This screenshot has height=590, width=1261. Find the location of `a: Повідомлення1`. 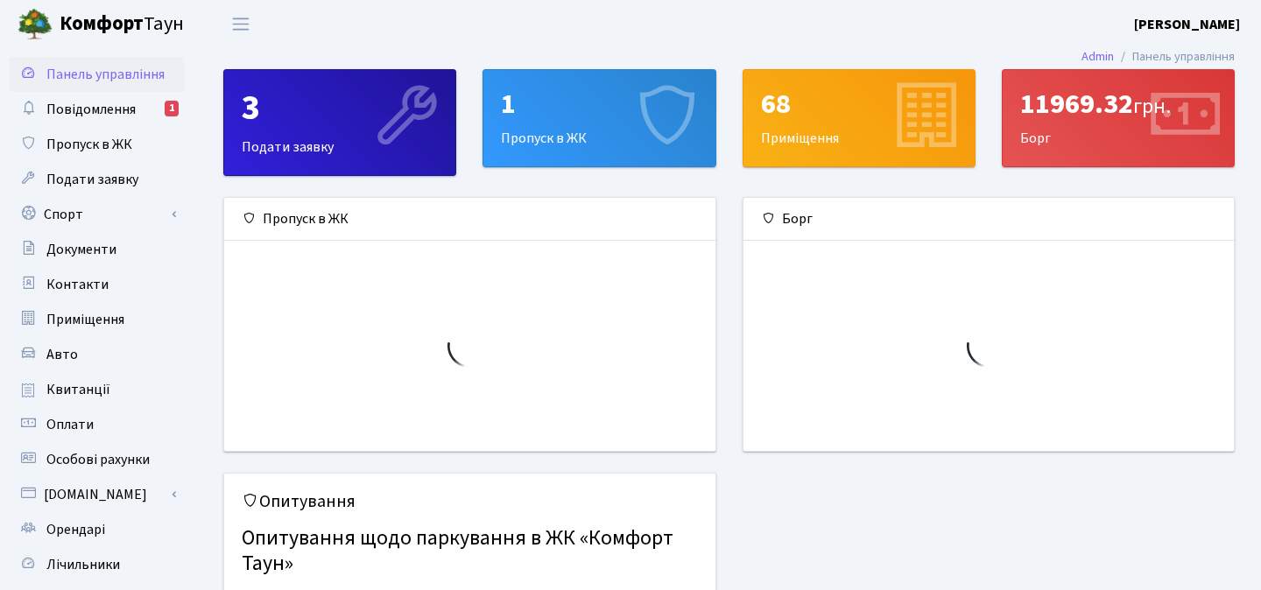

a: Повідомлення1 is located at coordinates (96, 109).